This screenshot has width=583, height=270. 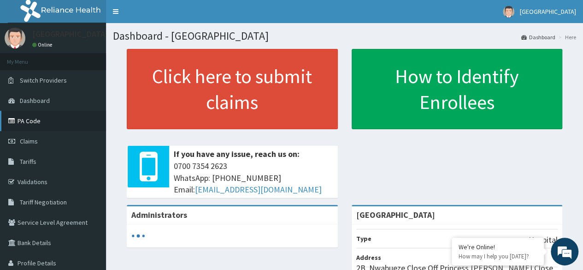 I want to click on span: Claims, so click(x=29, y=141).